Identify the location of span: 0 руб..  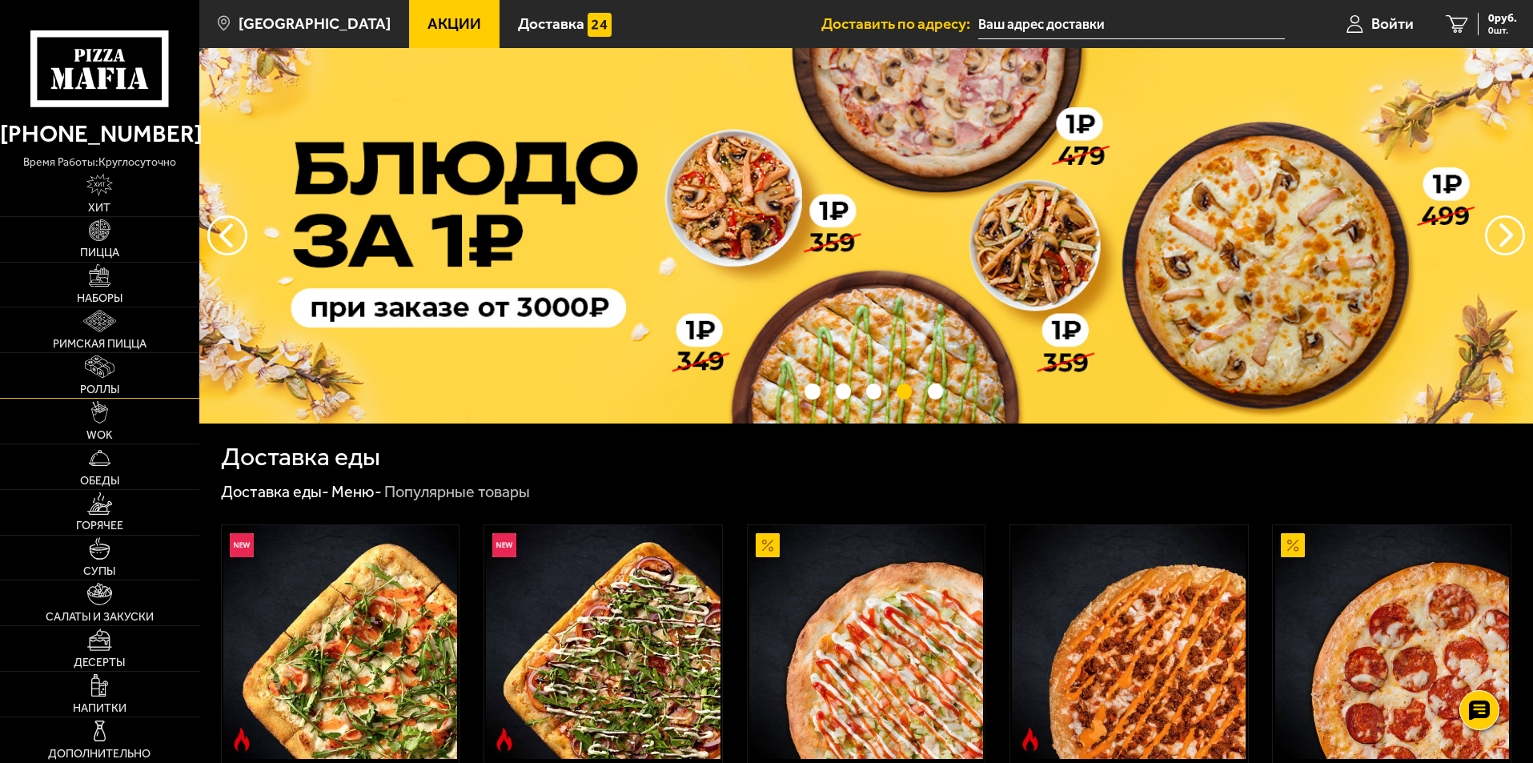
(1503, 18).